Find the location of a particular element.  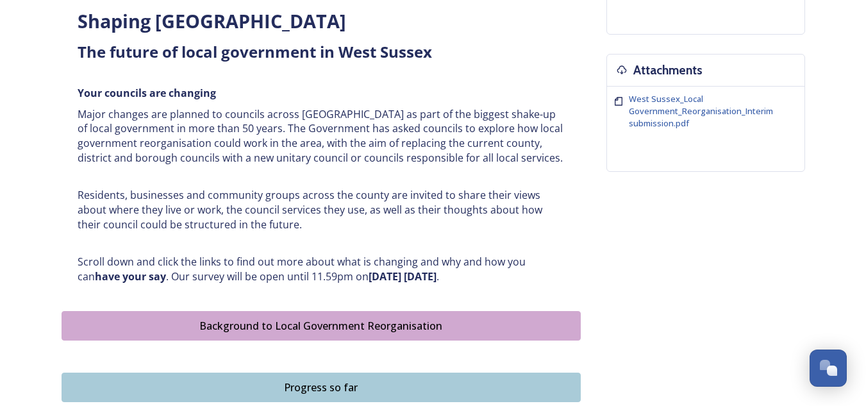

p: Residents, businesses and community groups across the county are invited to share their views abo... is located at coordinates (321, 210).